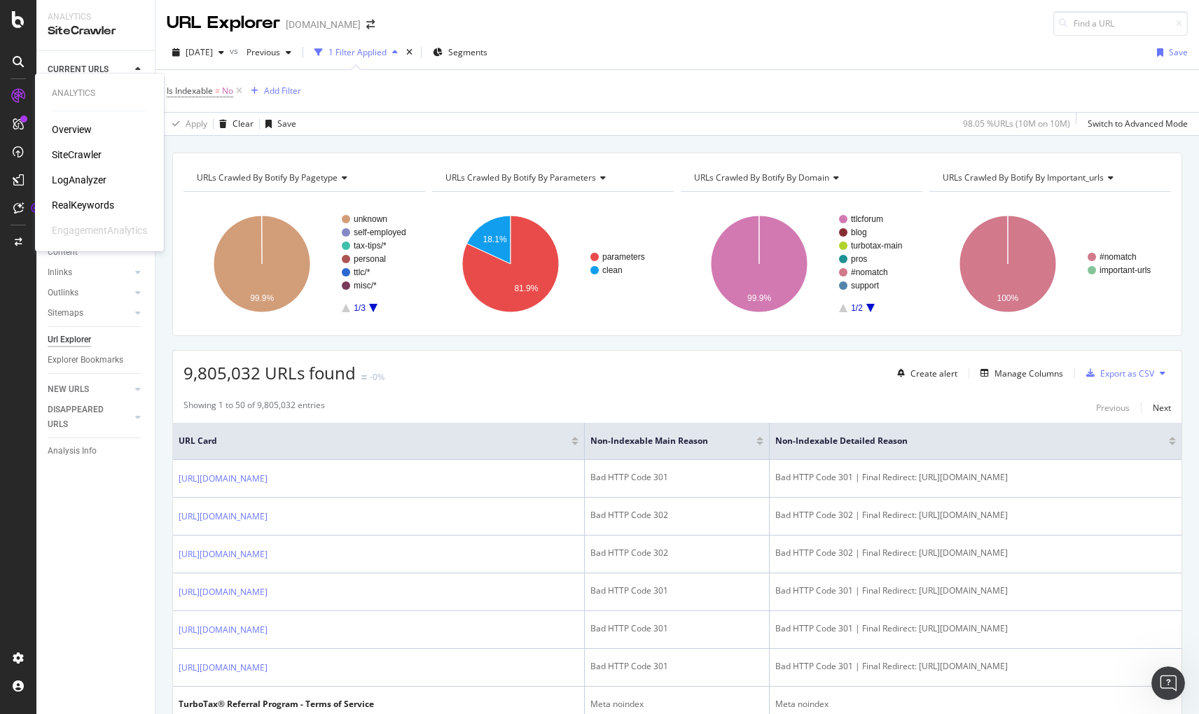 The height and width of the screenshot is (714, 1199). What do you see at coordinates (89, 293) in the screenshot?
I see `a: Outlinks` at bounding box center [89, 293].